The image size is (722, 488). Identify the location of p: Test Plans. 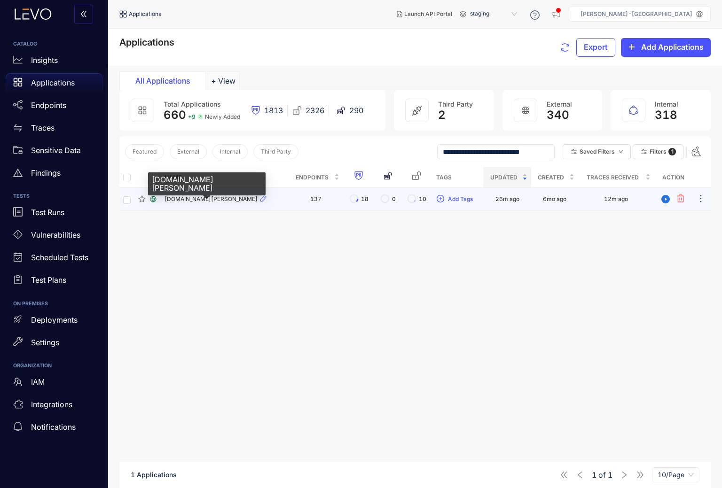
(48, 280).